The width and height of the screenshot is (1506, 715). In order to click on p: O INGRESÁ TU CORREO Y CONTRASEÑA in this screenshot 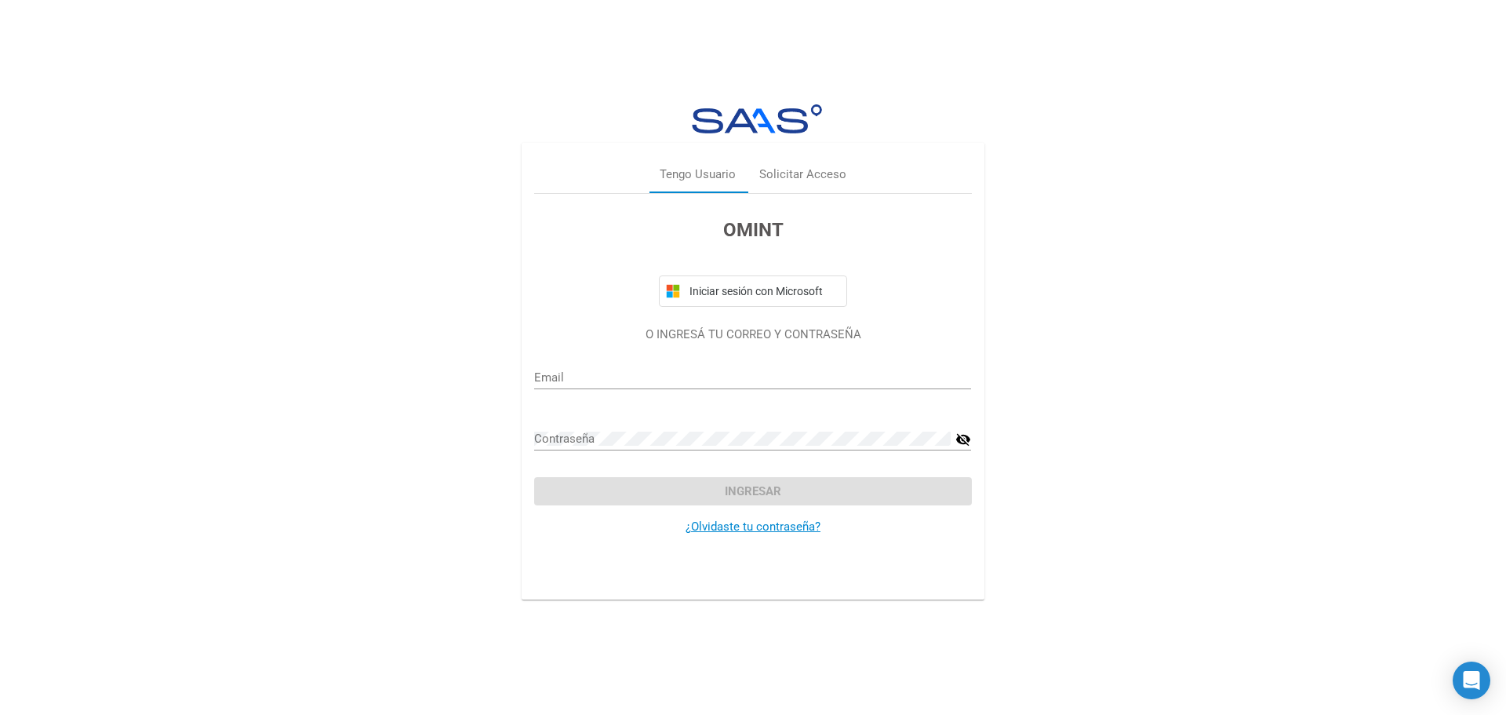, I will do `click(752, 334)`.